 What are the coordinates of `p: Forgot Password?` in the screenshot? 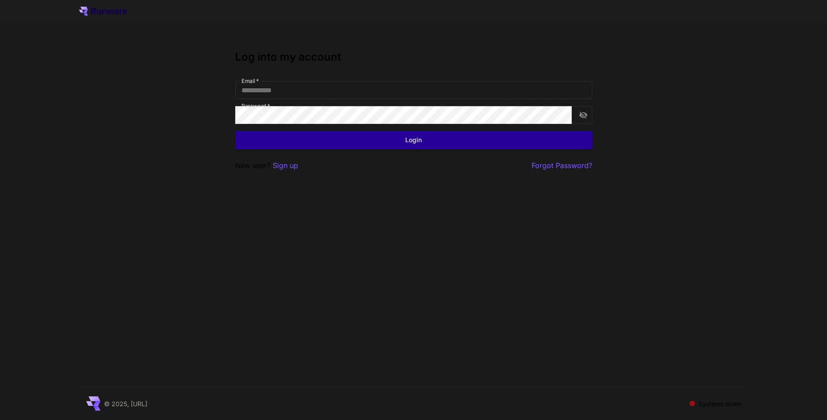 It's located at (562, 166).